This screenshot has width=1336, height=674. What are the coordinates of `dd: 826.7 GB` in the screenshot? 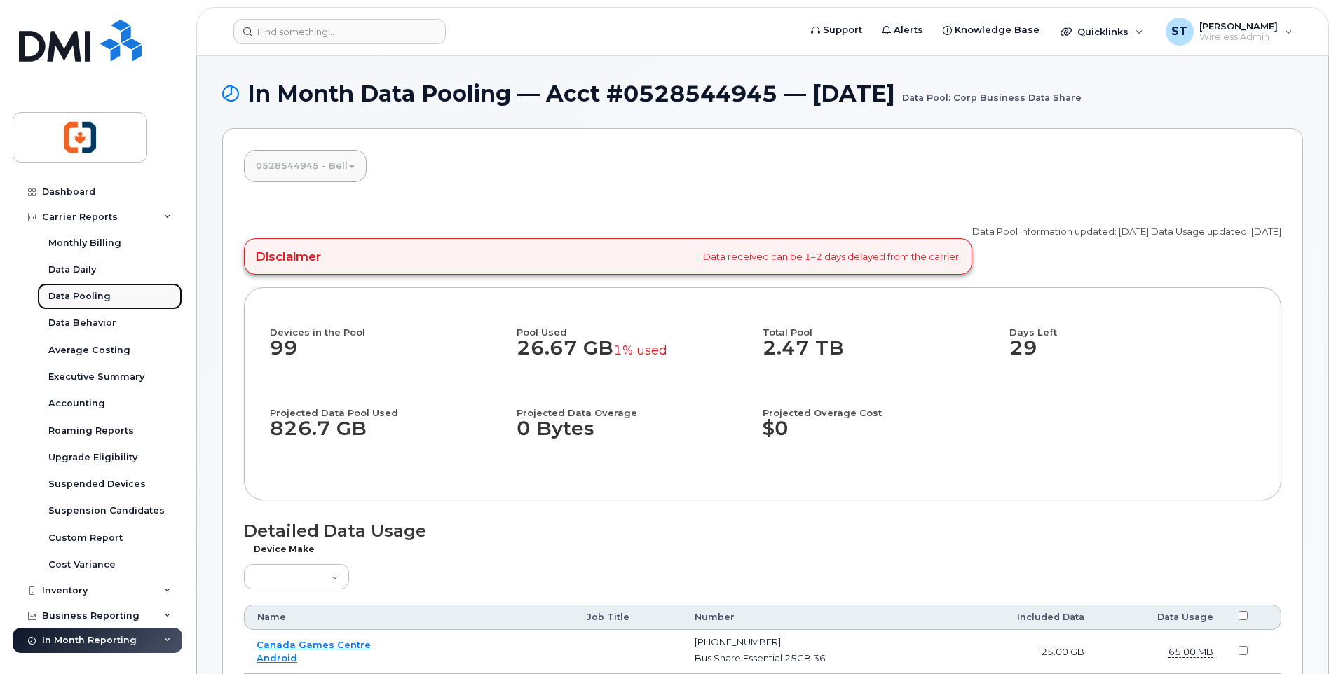 It's located at (387, 436).